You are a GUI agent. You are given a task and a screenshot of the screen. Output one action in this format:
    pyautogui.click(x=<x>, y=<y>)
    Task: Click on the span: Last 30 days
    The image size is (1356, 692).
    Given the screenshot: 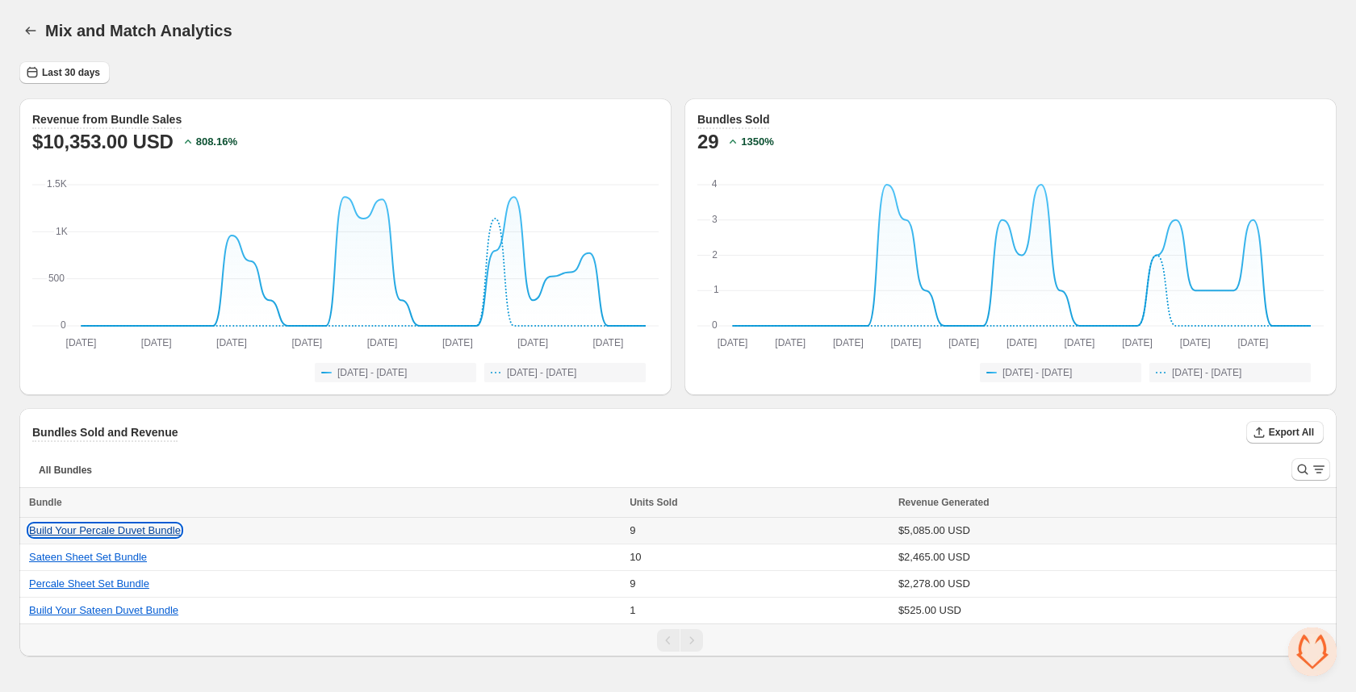 What is the action you would take?
    pyautogui.click(x=71, y=73)
    